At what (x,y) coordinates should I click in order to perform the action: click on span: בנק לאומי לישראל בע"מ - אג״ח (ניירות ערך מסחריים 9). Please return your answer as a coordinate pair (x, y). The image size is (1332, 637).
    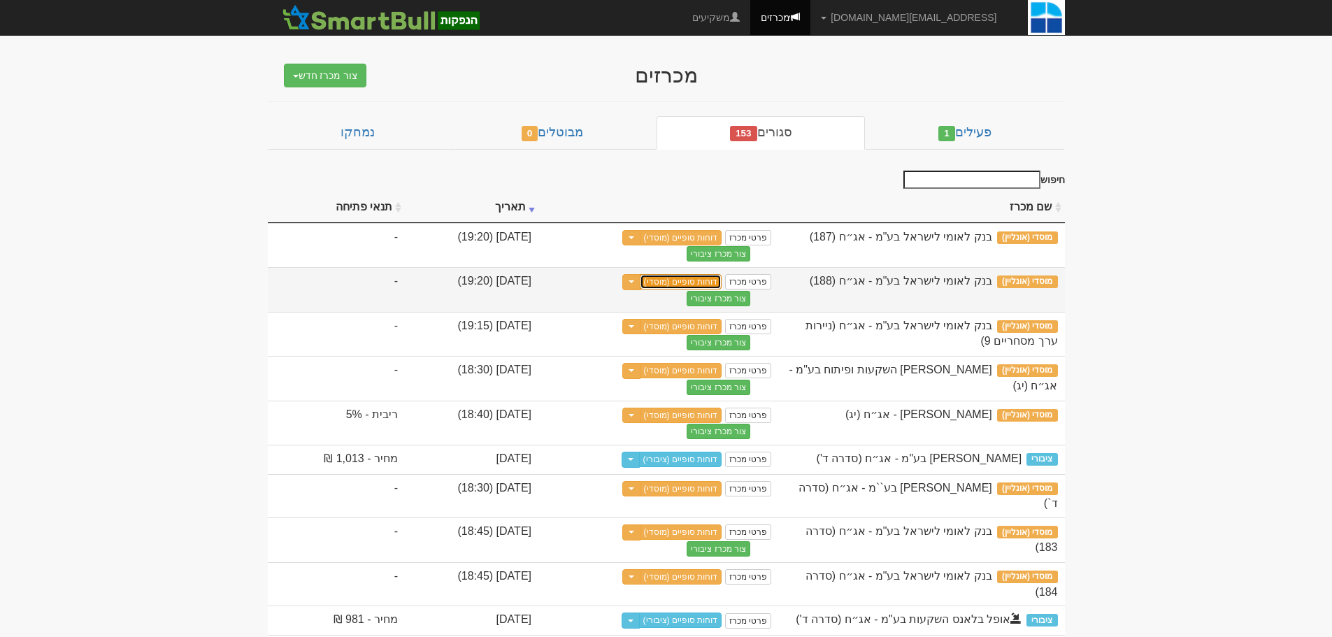
    Looking at the image, I should click on (931, 334).